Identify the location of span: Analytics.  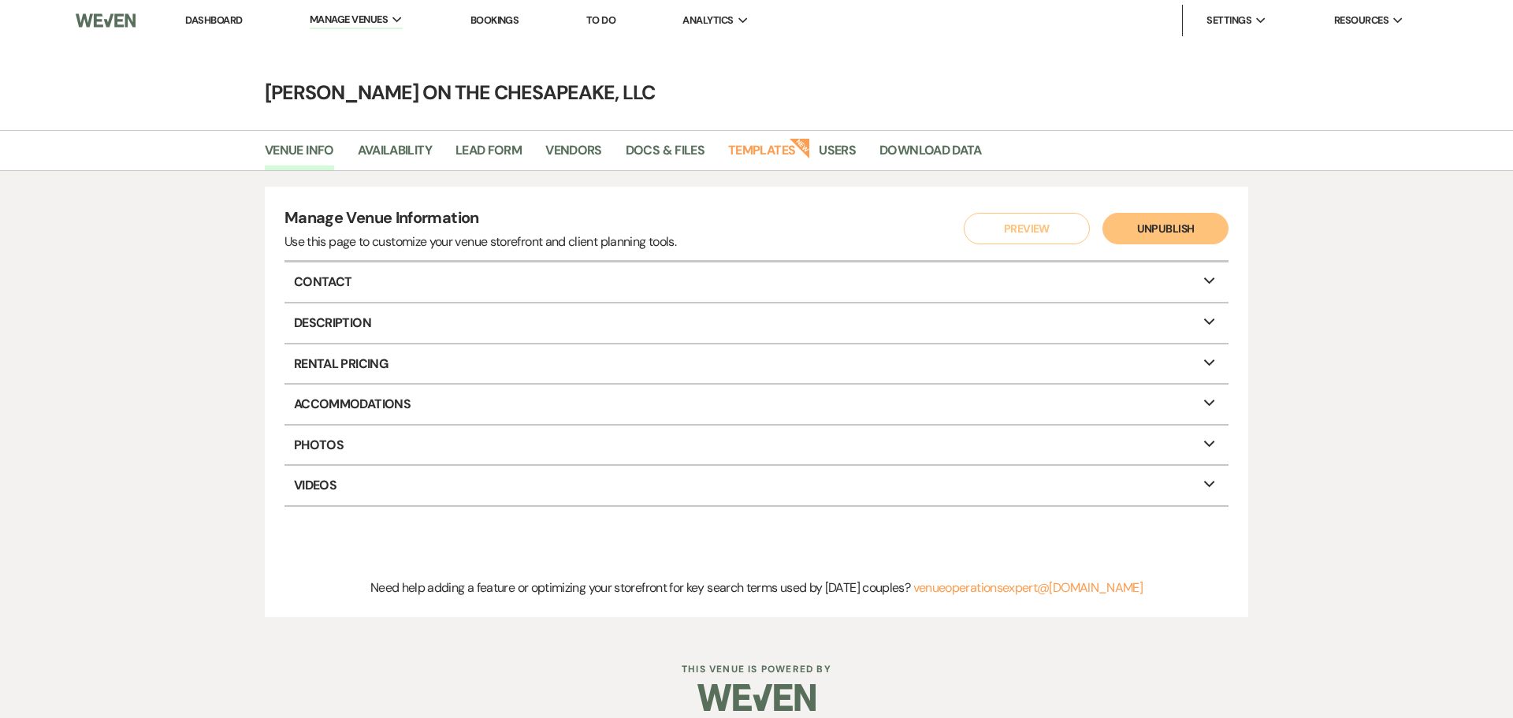
(707, 20).